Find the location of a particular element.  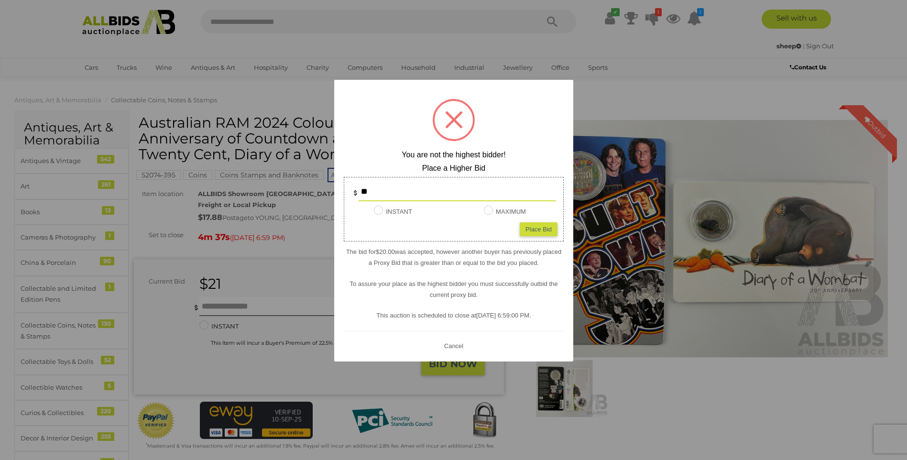

span: $20.00 is located at coordinates (385, 251).